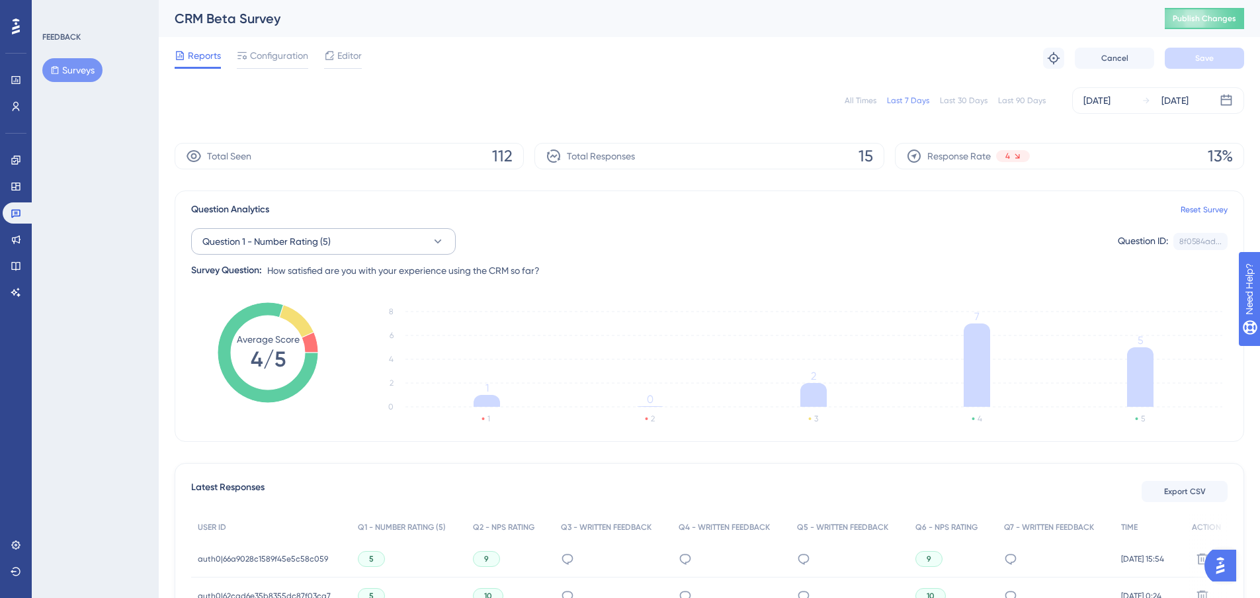 This screenshot has height=598, width=1260. I want to click on span: Q3 - WRITTEN FEEDBACK, so click(606, 527).